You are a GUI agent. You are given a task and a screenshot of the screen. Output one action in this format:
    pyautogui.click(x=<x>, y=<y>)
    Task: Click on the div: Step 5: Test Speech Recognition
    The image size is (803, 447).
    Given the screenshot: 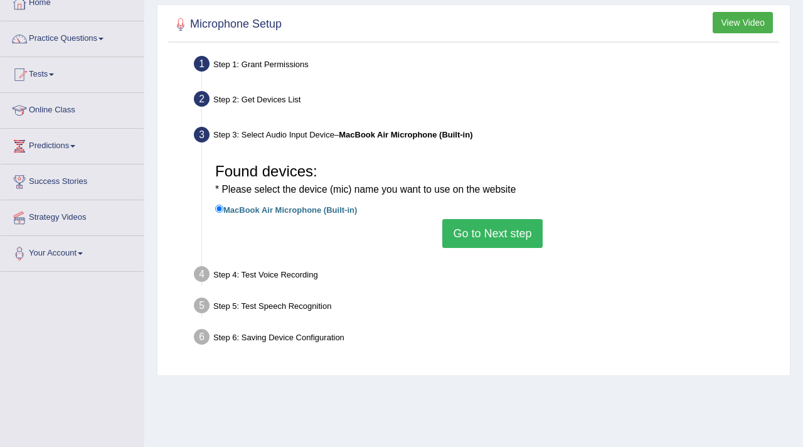 What is the action you would take?
    pyautogui.click(x=486, y=307)
    